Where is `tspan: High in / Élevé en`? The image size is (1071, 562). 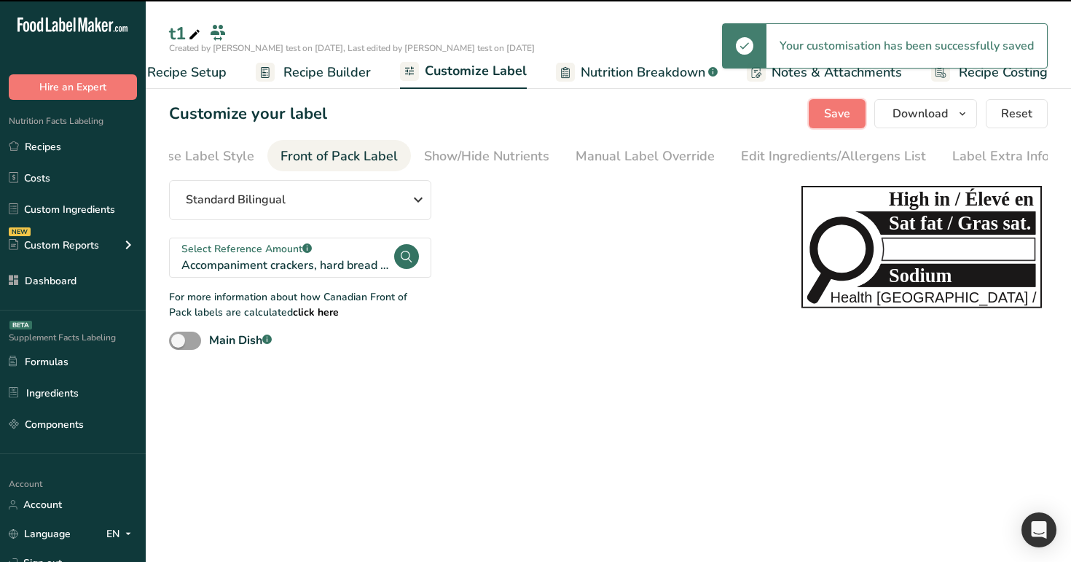 tspan: High in / Élevé en is located at coordinates (961, 199).